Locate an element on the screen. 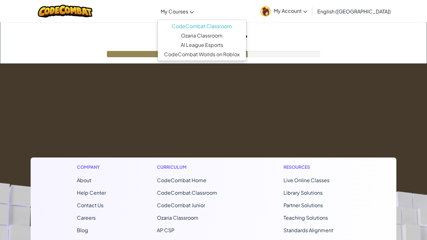 Image resolution: width=427 pixels, height=240 pixels. span: Contact Us is located at coordinates (90, 205).